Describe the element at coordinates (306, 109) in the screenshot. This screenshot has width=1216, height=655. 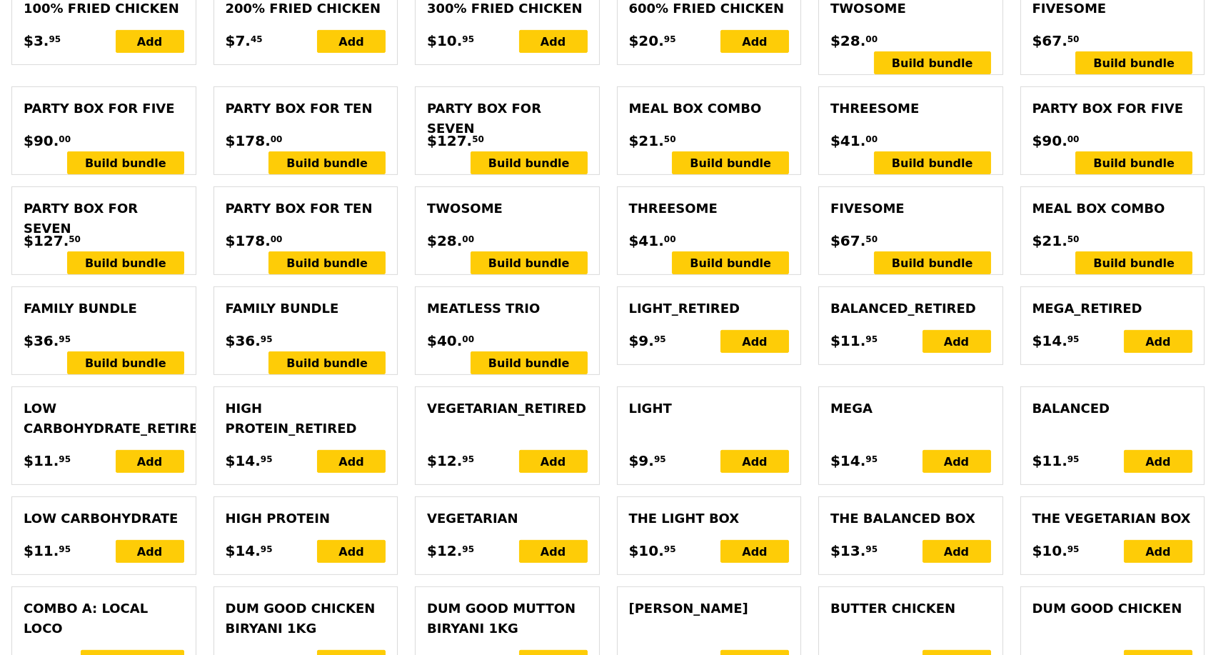
I see `div: Party Box for Ten` at that location.